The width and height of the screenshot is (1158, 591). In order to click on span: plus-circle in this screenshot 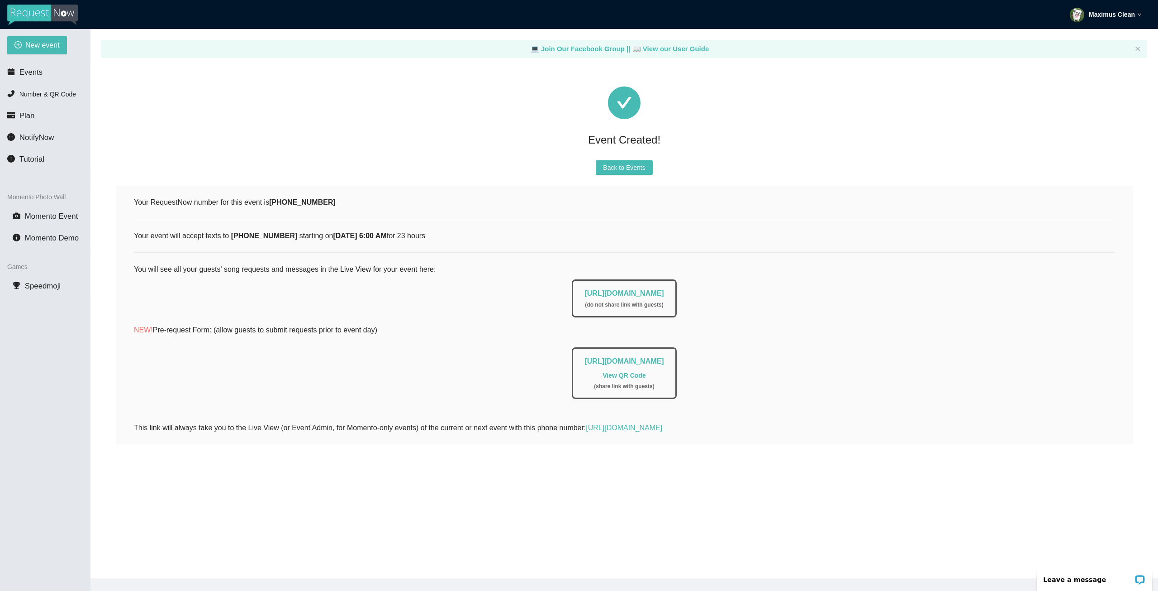, I will do `click(18, 45)`.